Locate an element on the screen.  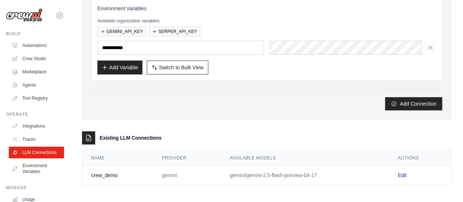
button: Add Connection is located at coordinates (413, 104).